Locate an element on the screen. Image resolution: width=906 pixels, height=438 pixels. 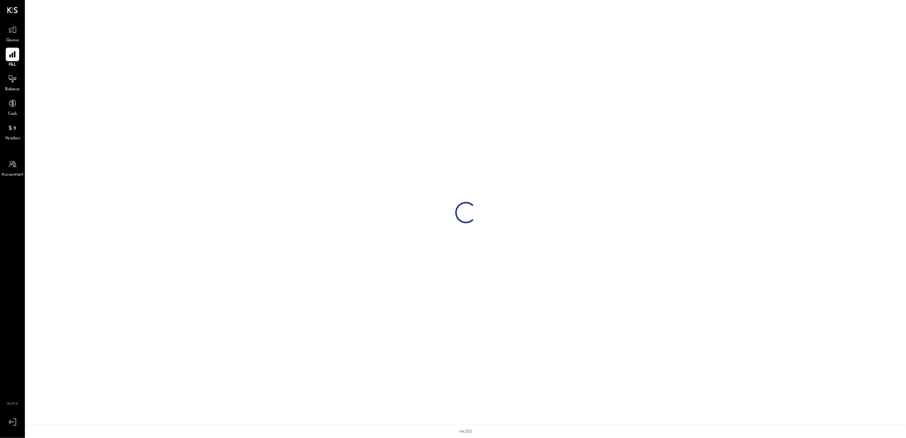
span: Accountant is located at coordinates (12, 175).